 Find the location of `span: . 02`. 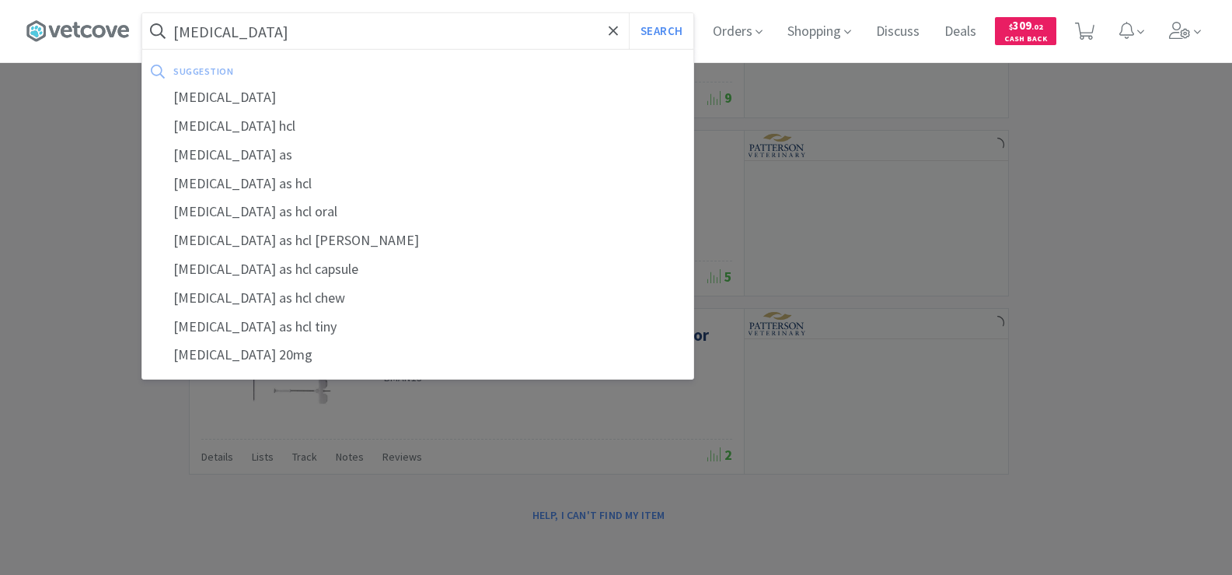

span: . 02 is located at coordinates (1037, 26).